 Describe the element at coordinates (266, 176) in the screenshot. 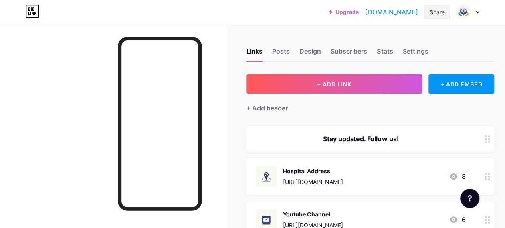

I see `img: Hospital Address` at that location.